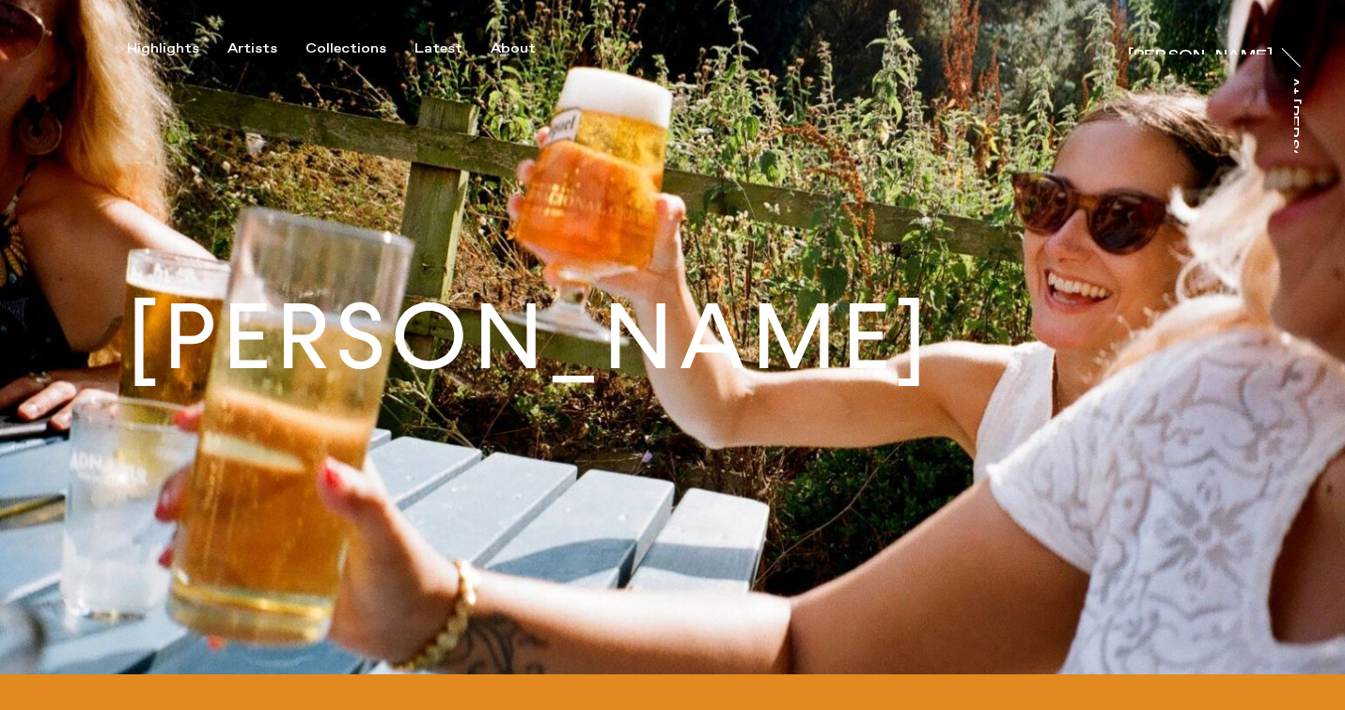  I want to click on button: Latest, so click(452, 49).